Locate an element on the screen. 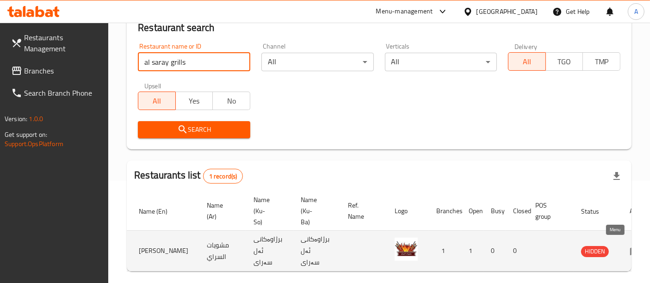 The image size is (650, 283). span: A is located at coordinates (636, 12).